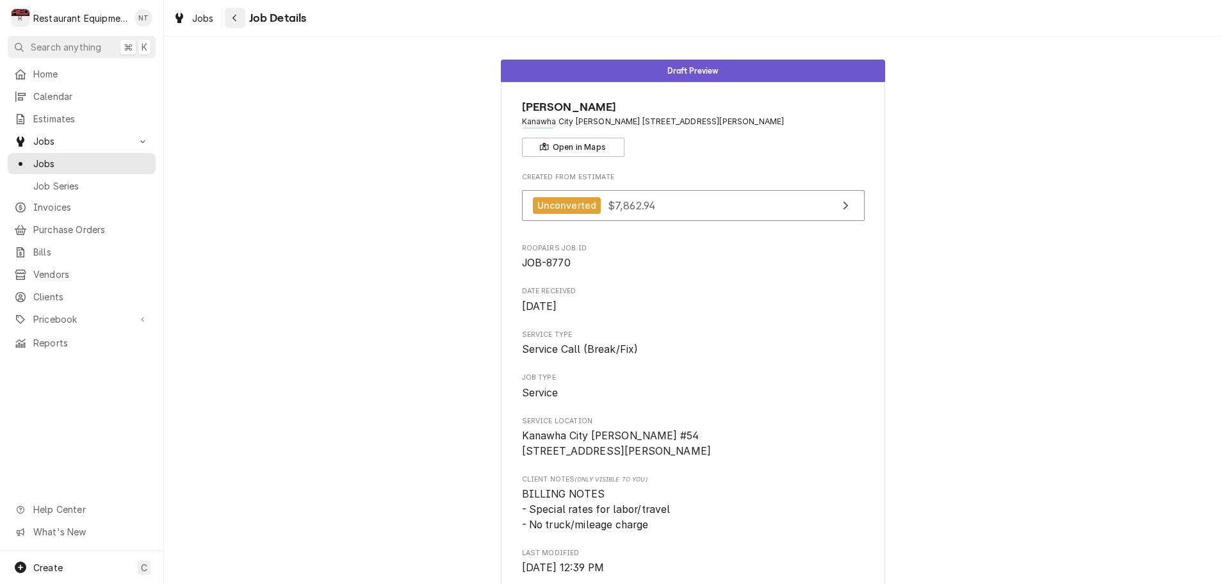 This screenshot has width=1222, height=584. What do you see at coordinates (81, 96) in the screenshot?
I see `a: Calendar` at bounding box center [81, 96].